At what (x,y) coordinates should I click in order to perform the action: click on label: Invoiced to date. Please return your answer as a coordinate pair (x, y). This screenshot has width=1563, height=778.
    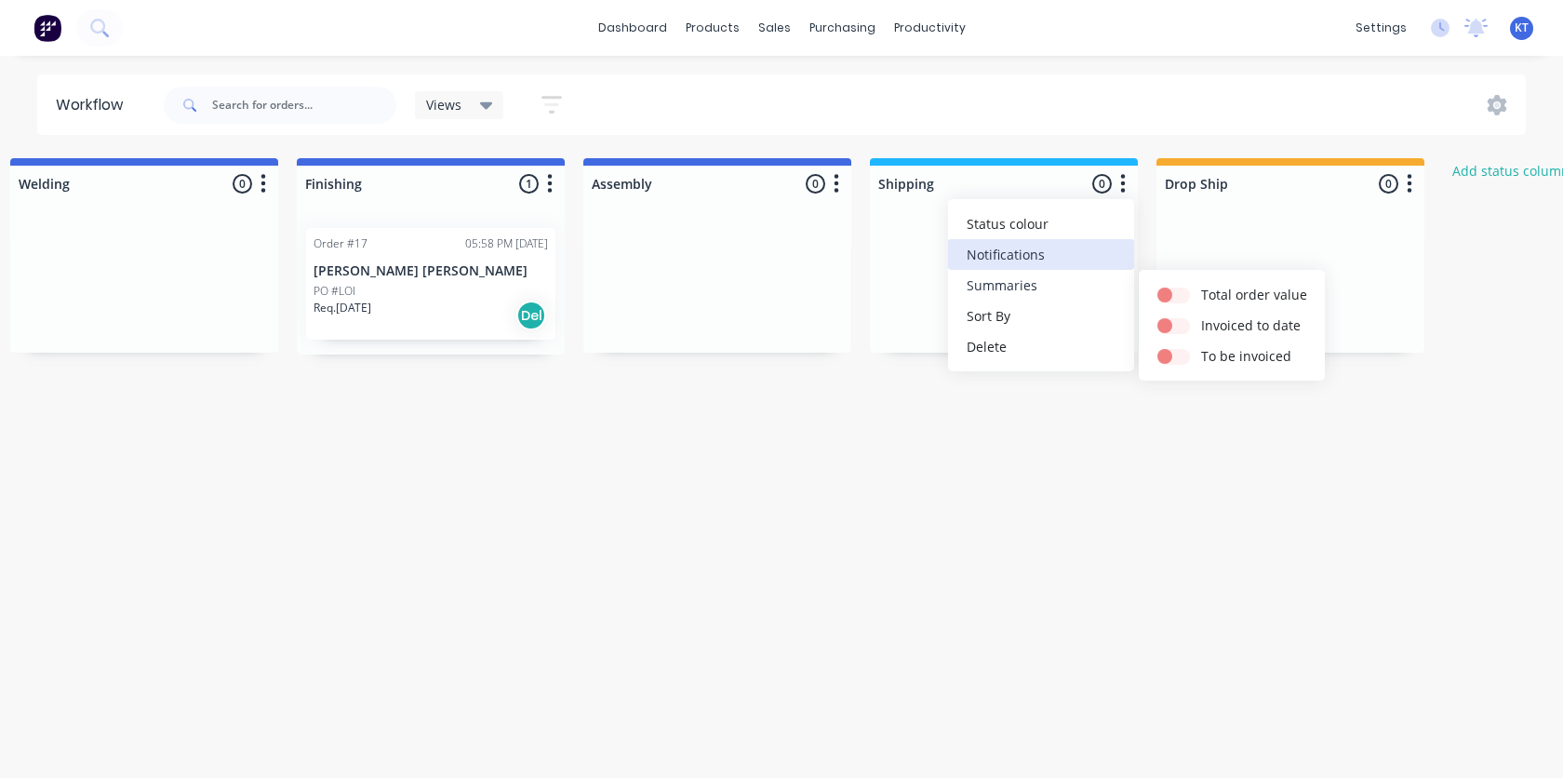
    Looking at the image, I should click on (1250, 325).